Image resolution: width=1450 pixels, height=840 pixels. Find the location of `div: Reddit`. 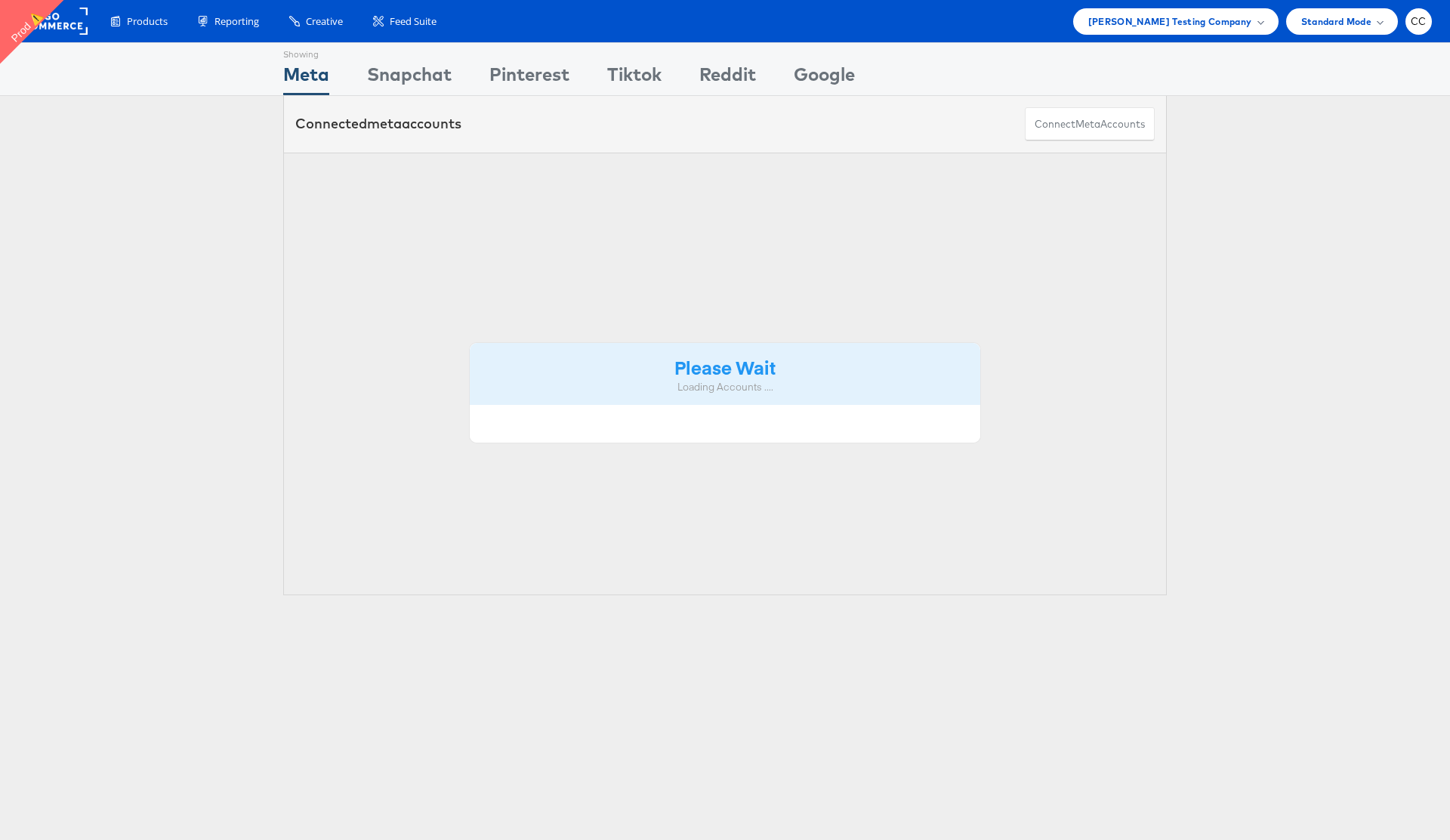

div: Reddit is located at coordinates (727, 78).